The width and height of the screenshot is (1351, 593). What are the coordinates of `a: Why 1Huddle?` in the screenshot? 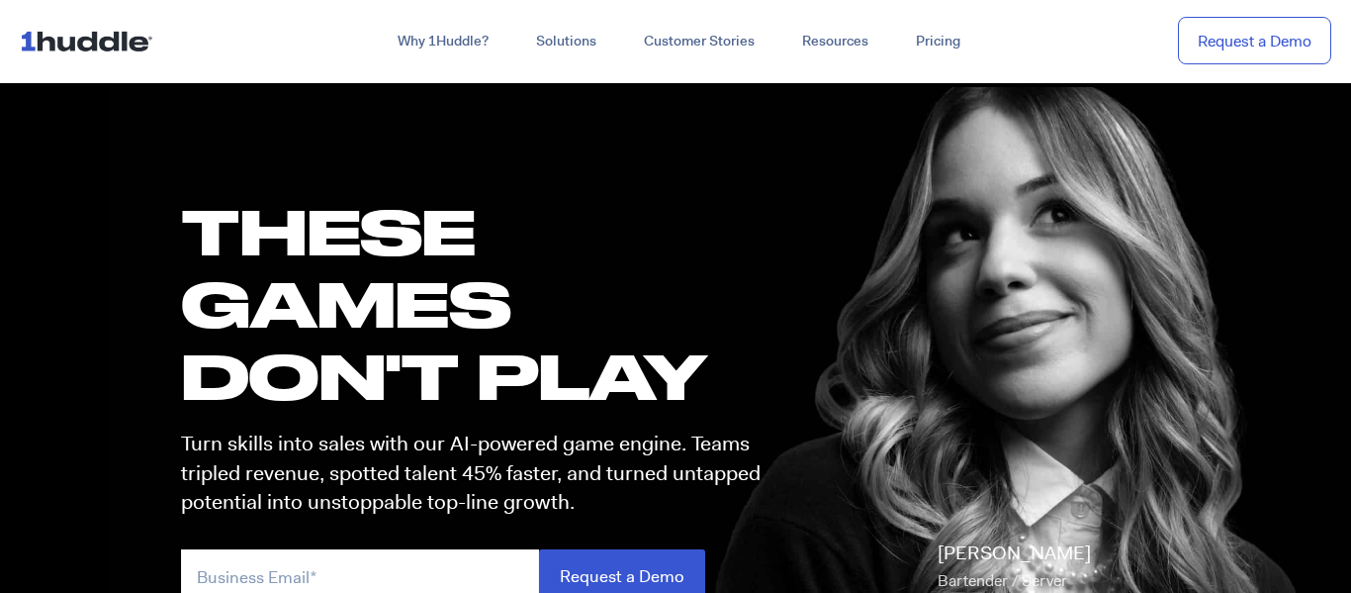 It's located at (443, 42).